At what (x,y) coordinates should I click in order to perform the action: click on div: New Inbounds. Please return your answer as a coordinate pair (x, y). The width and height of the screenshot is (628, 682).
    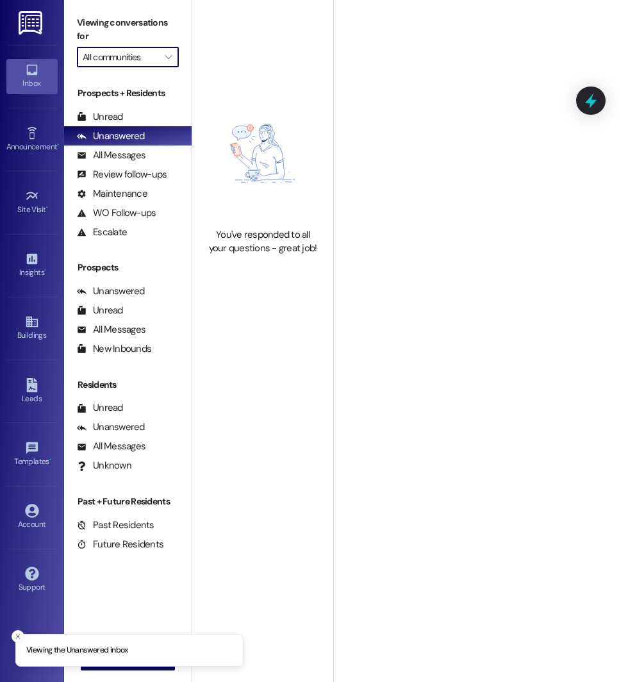
    Looking at the image, I should click on (114, 349).